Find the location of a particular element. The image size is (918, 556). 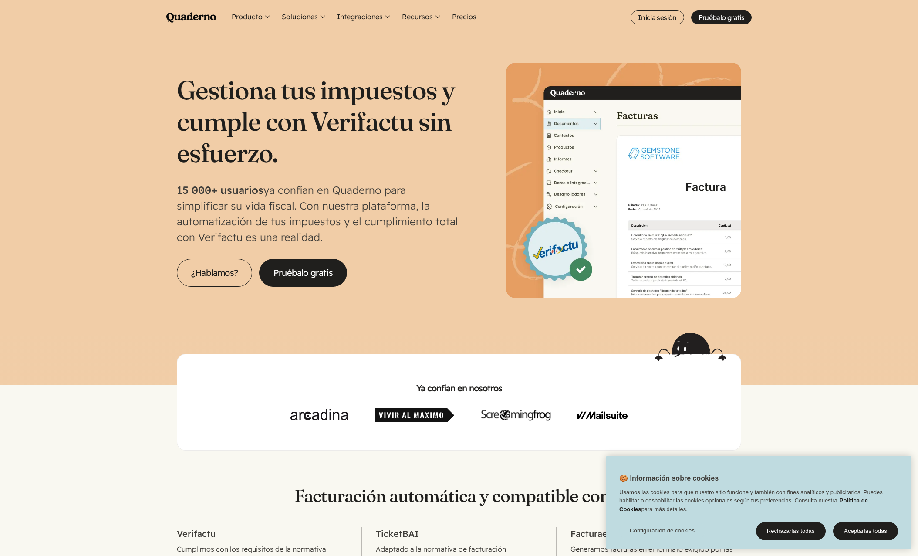

img: Arcadina.com is located at coordinates (319, 415).